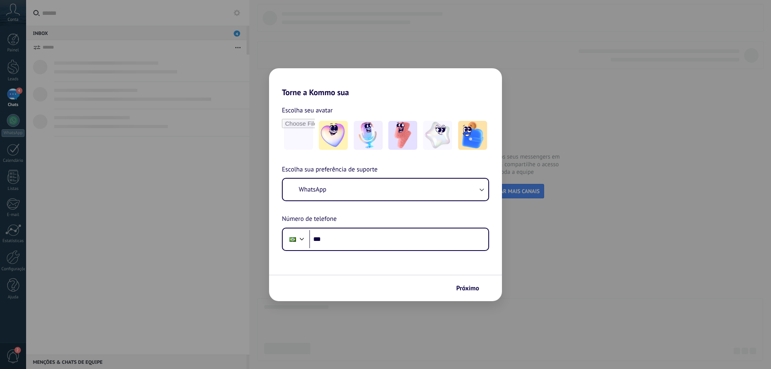  What do you see at coordinates (330, 170) in the screenshot?
I see `span: Escolha sua preferência de suporte` at bounding box center [330, 170].